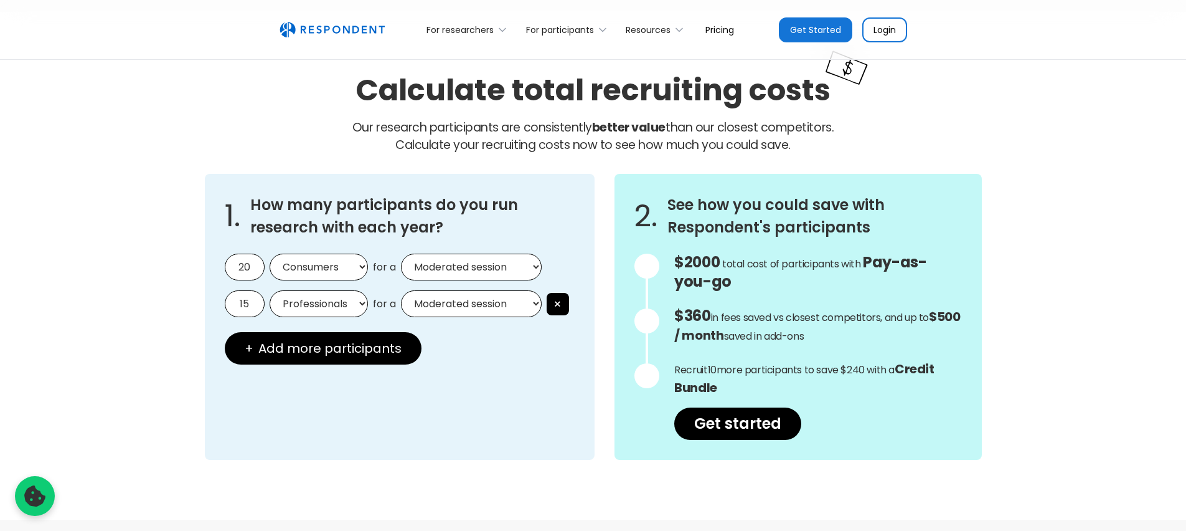 The width and height of the screenshot is (1186, 531). What do you see at coordinates (697, 262) in the screenshot?
I see `span: $2000` at bounding box center [697, 262].